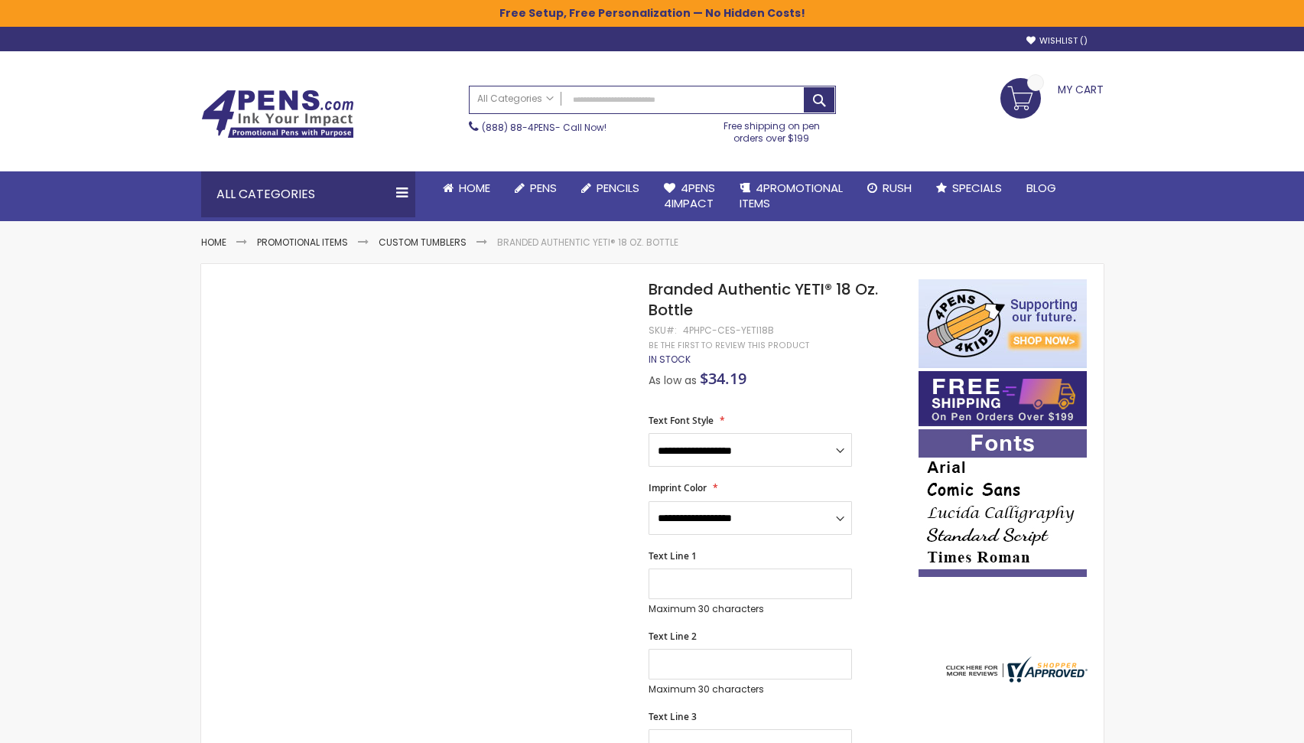 Image resolution: width=1304 pixels, height=743 pixels. Describe the element at coordinates (672, 636) in the screenshot. I see `span: Text Line 2` at that location.